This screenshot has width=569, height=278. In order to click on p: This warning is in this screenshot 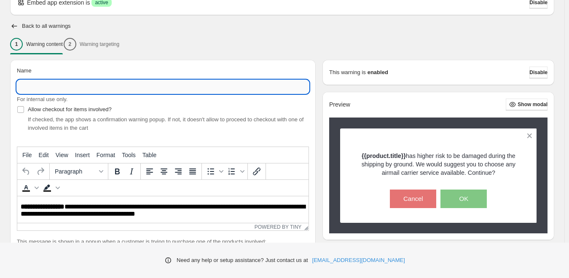, I will do `click(347, 72)`.